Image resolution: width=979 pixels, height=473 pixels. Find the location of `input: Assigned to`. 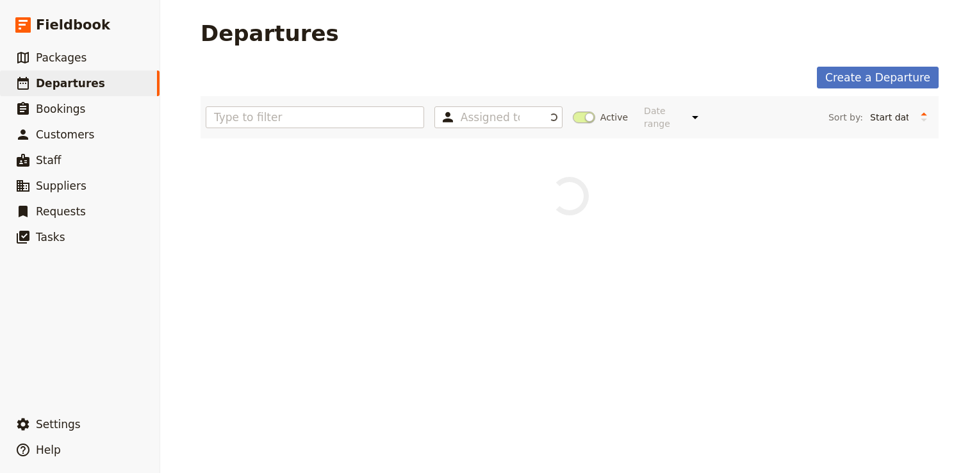

input: Assigned to is located at coordinates (490, 117).